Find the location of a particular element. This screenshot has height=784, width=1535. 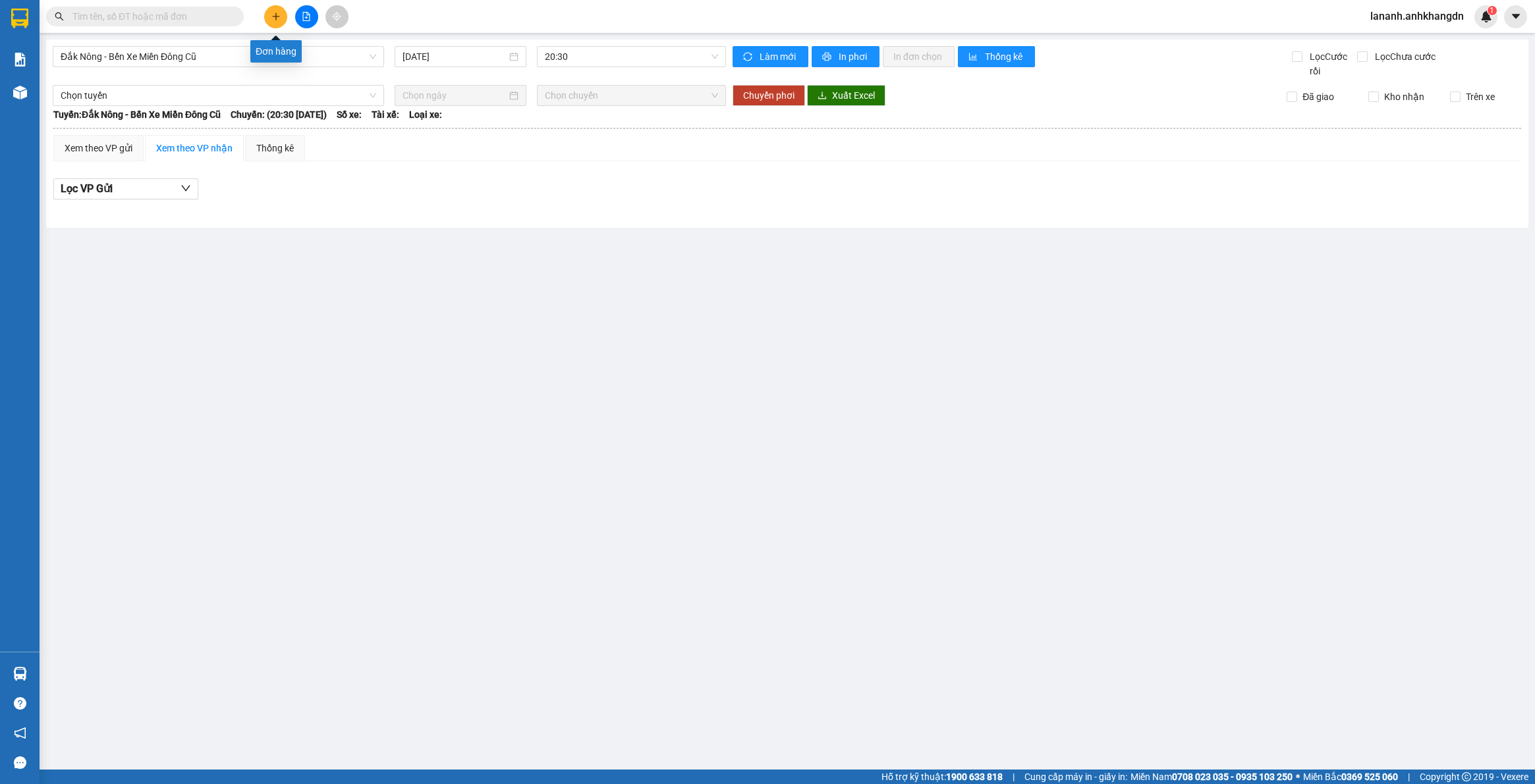

div: Xem theo VP gửi is located at coordinates (98, 148).